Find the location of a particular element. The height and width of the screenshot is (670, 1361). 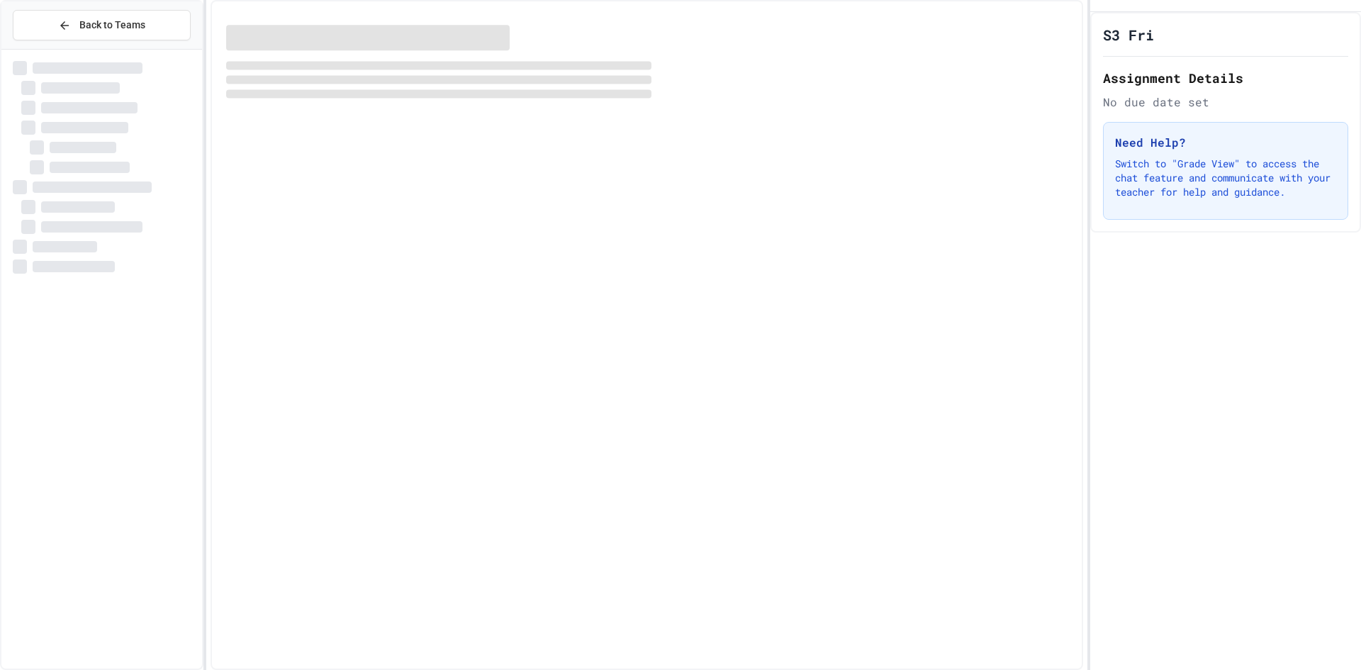

h3: Need Help? is located at coordinates (1225, 142).